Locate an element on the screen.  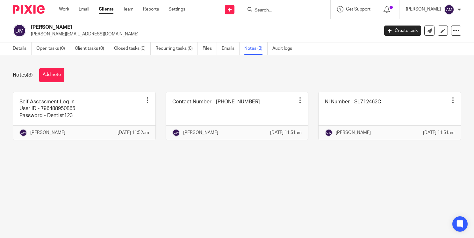
button: Add note is located at coordinates (52, 75).